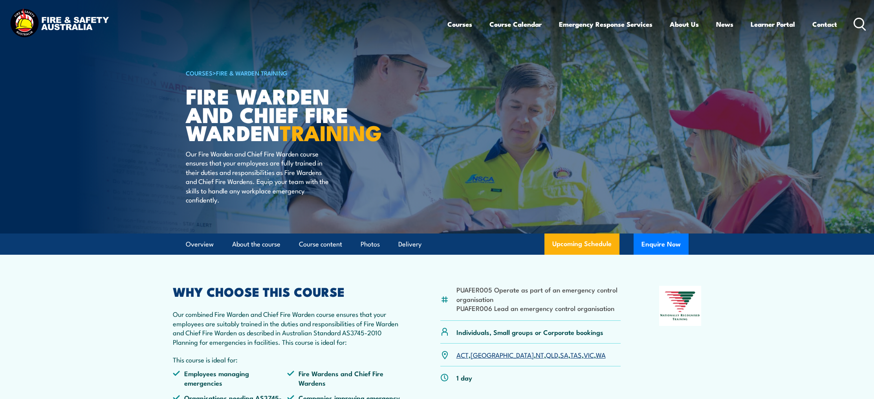 This screenshot has width=874, height=399. I want to click on a: Course content, so click(321, 244).